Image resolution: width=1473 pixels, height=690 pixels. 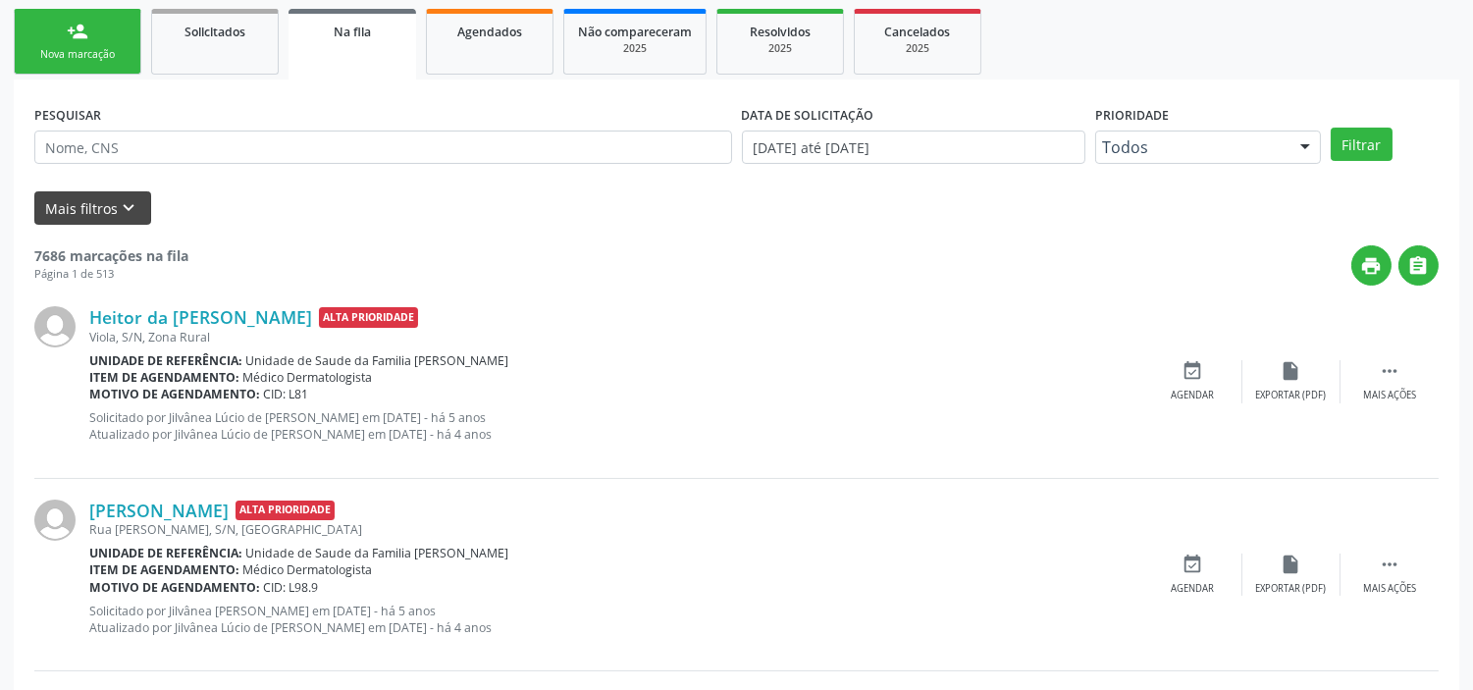 What do you see at coordinates (1372, 266) in the screenshot?
I see `i: print` at bounding box center [1372, 266].